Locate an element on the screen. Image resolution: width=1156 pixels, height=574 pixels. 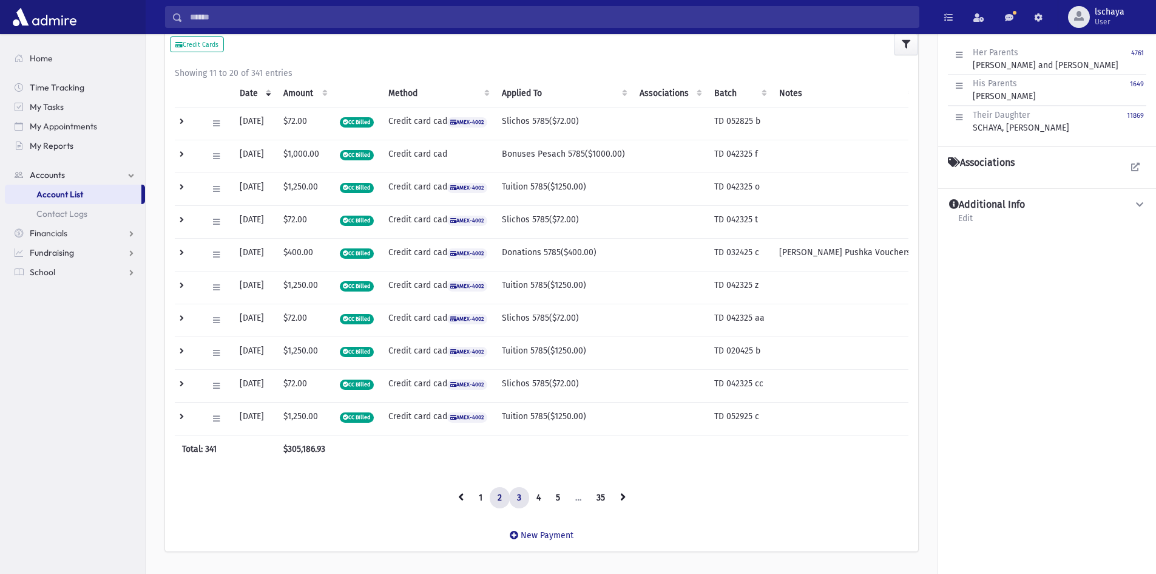
td: TD 032425 c is located at coordinates (739, 254).